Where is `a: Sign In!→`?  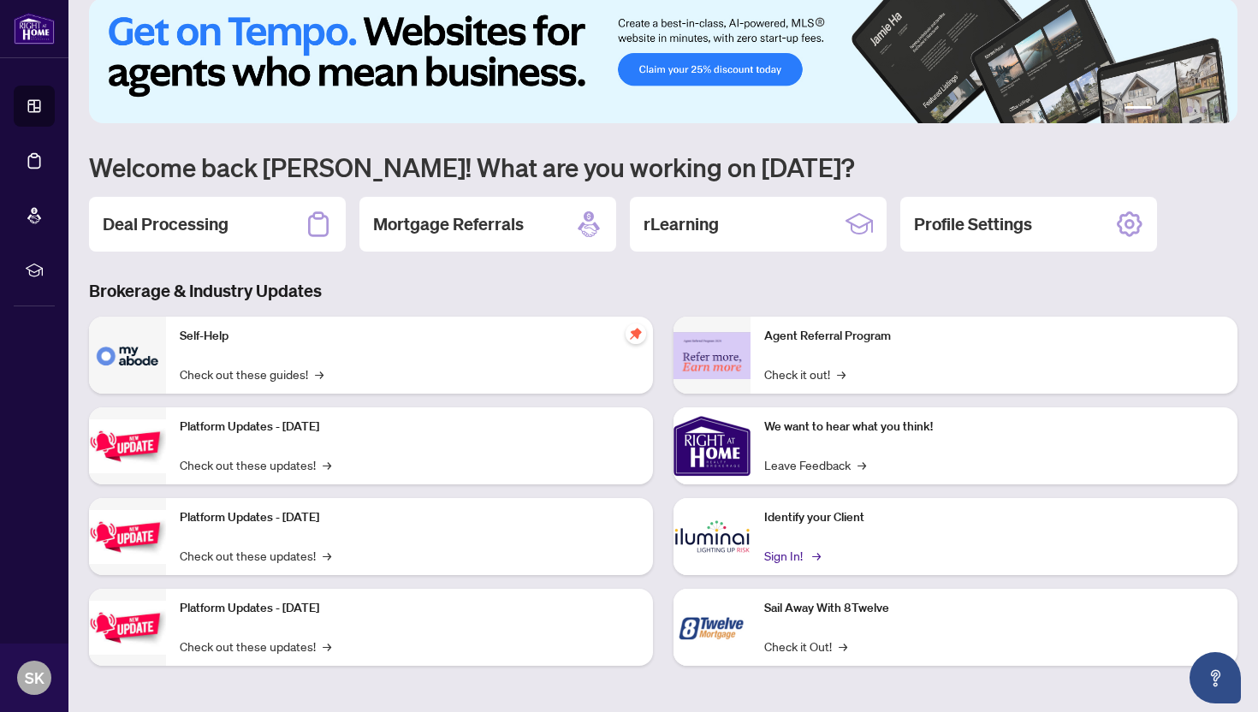 a: Sign In!→ is located at coordinates (790, 555).